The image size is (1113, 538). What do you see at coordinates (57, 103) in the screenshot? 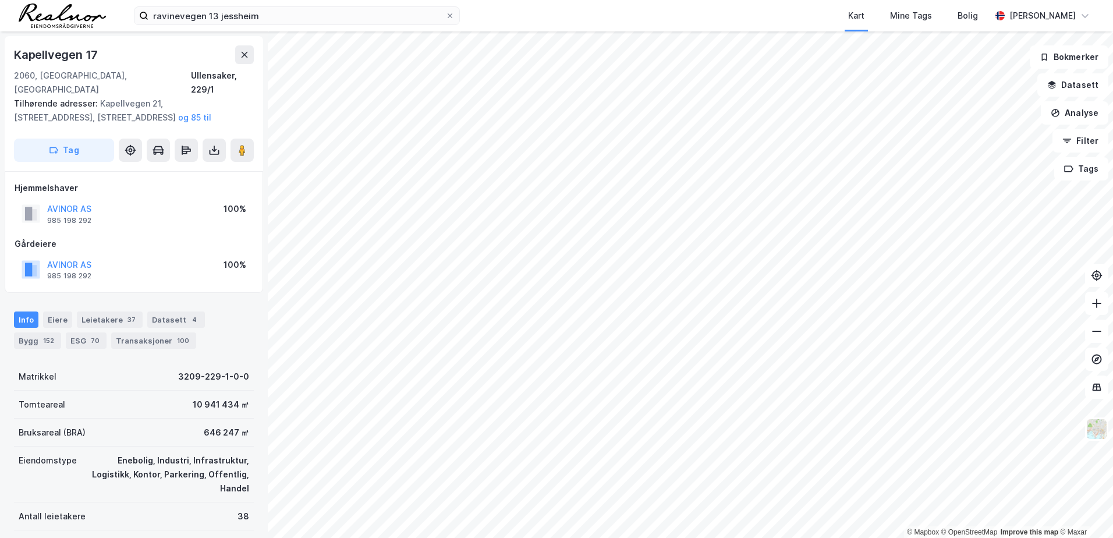
I see `span: Tilhørende adresser:` at bounding box center [57, 103].